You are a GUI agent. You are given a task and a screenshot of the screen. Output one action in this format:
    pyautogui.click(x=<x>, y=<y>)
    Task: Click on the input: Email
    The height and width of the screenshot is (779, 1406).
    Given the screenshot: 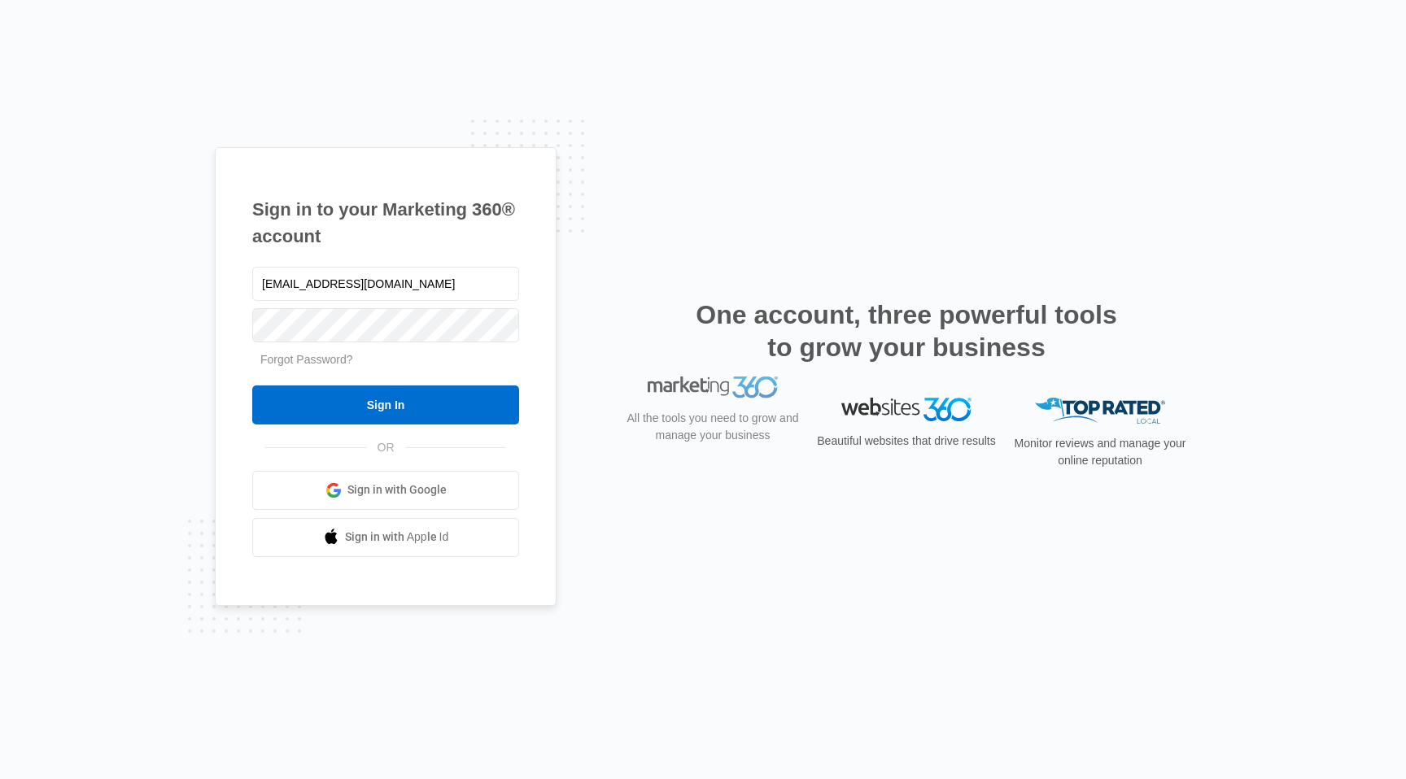 What is the action you would take?
    pyautogui.click(x=386, y=284)
    